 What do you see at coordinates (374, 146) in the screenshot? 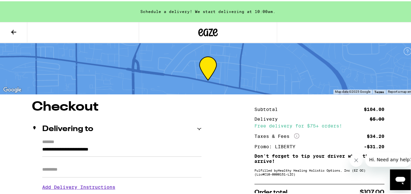
I see `div: -$31.20` at bounding box center [374, 146].